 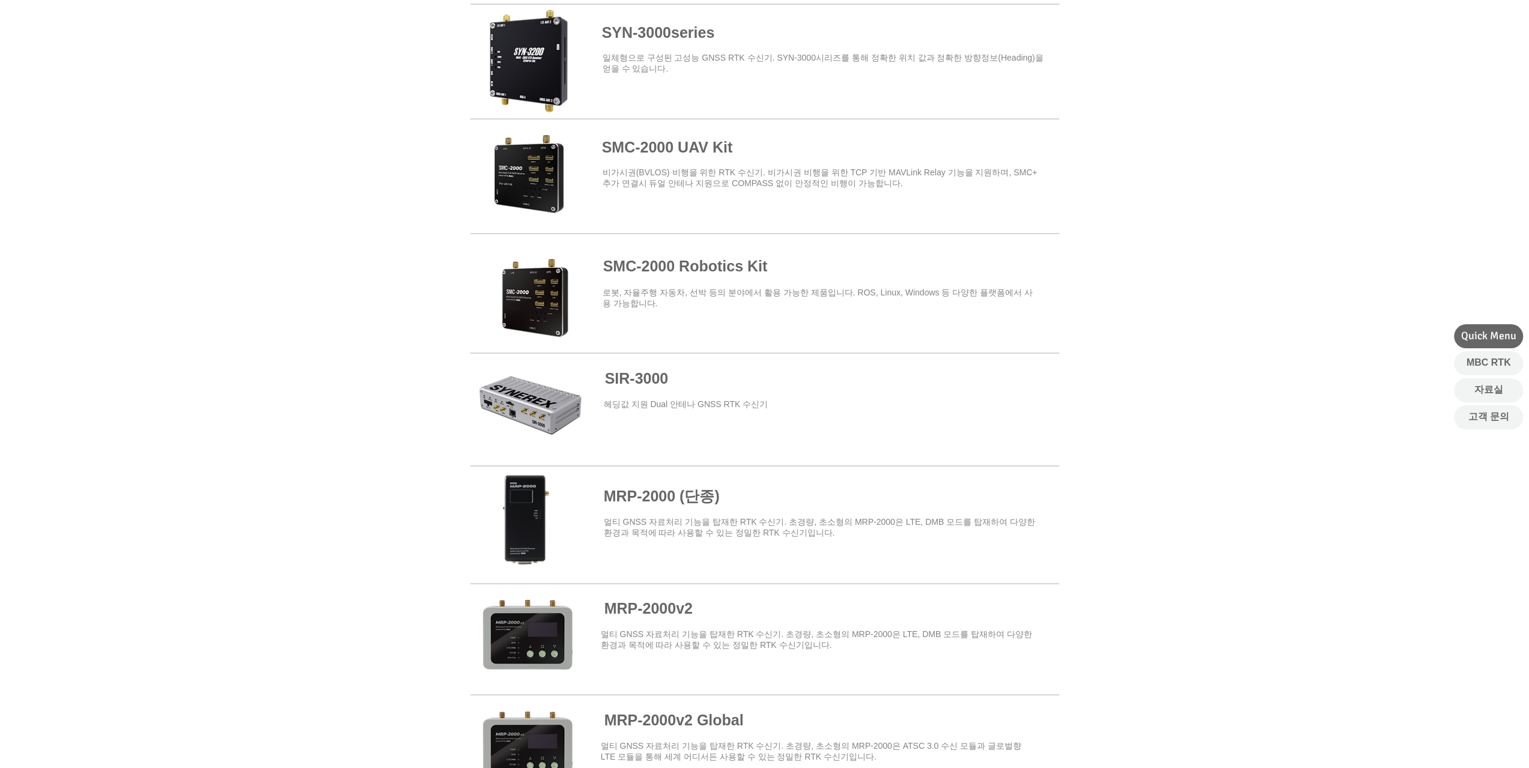 What do you see at coordinates (1488, 363) in the screenshot?
I see `span: MBC RTK` at bounding box center [1488, 363].